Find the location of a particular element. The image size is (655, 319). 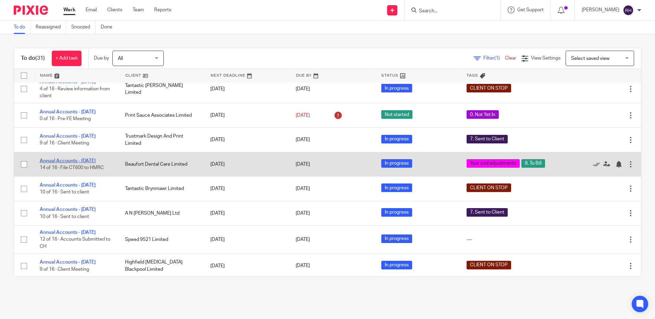

td: Speed 9521 Limited is located at coordinates (161, 240).